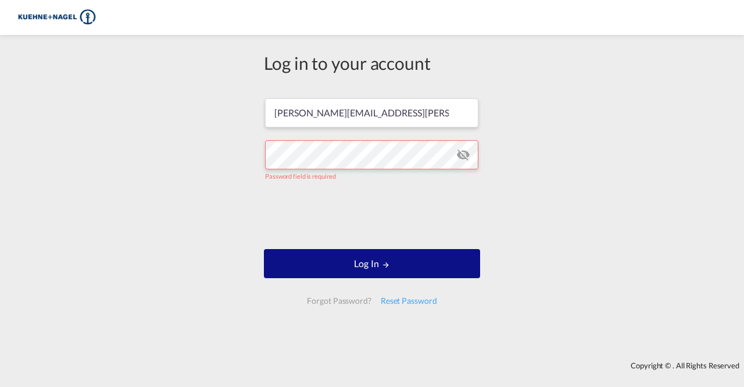 The image size is (744, 387). What do you see at coordinates (372, 63) in the screenshot?
I see `div: Log in to your account` at bounding box center [372, 63].